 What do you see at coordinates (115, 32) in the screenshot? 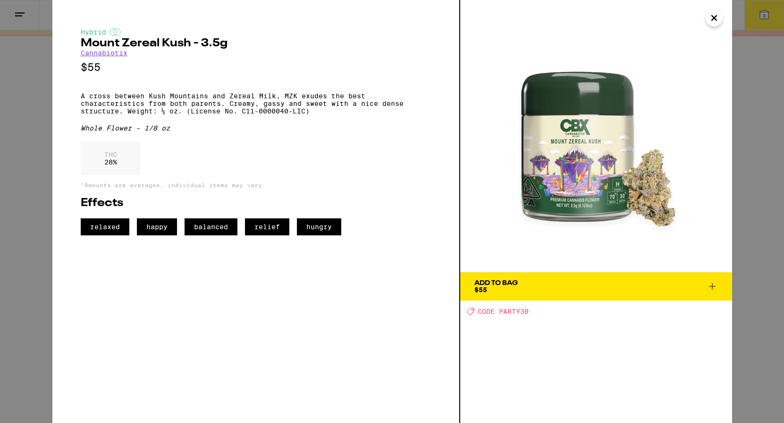
I see `img: hybridColor.svg` at bounding box center [115, 32].